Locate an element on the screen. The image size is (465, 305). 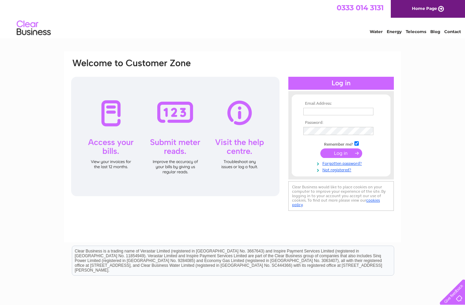
div: Clear Business would like to place cookies on your computer to improve your experience of the sit... is located at coordinates (341, 196).